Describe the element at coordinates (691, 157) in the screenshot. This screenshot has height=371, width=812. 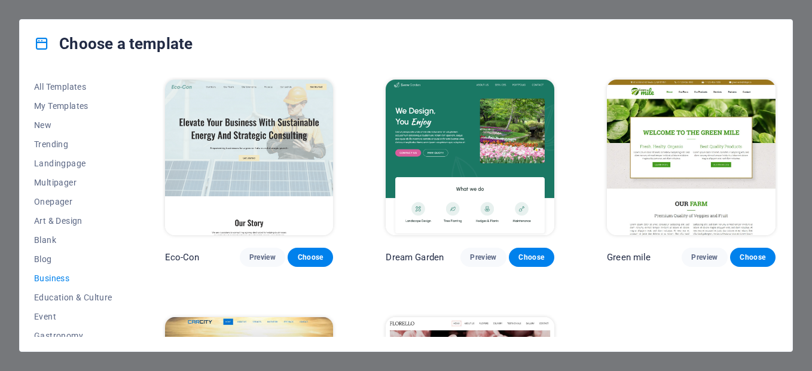
I see `img: Green mile` at that location.